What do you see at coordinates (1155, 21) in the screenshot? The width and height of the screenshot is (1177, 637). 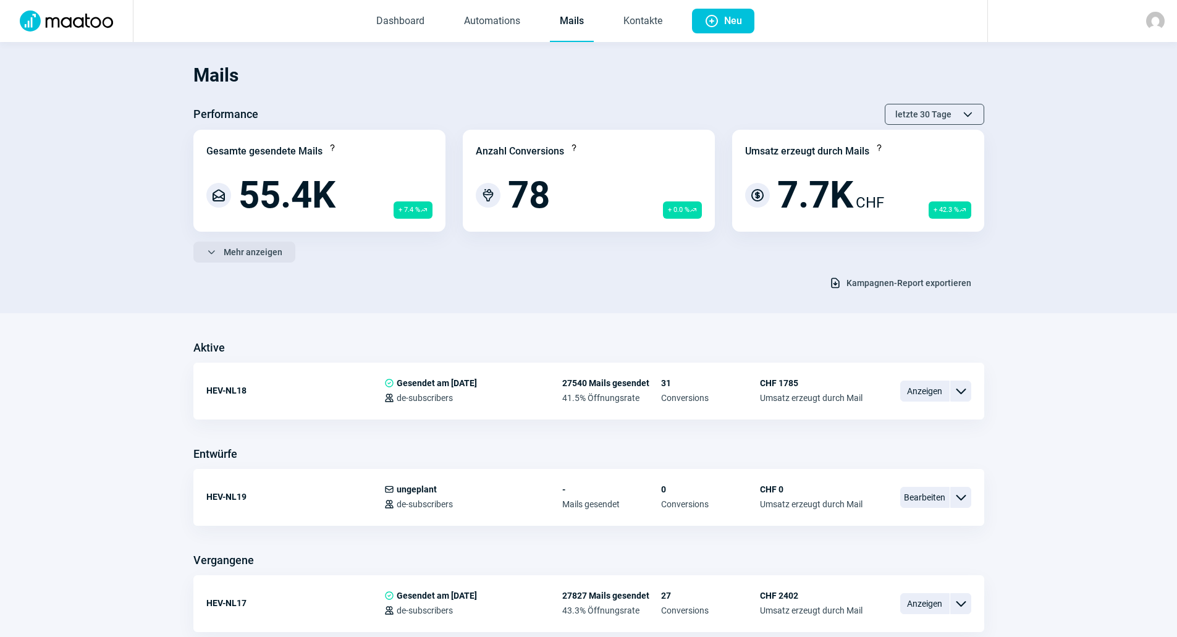 I see `img: avatar` at bounding box center [1155, 21].